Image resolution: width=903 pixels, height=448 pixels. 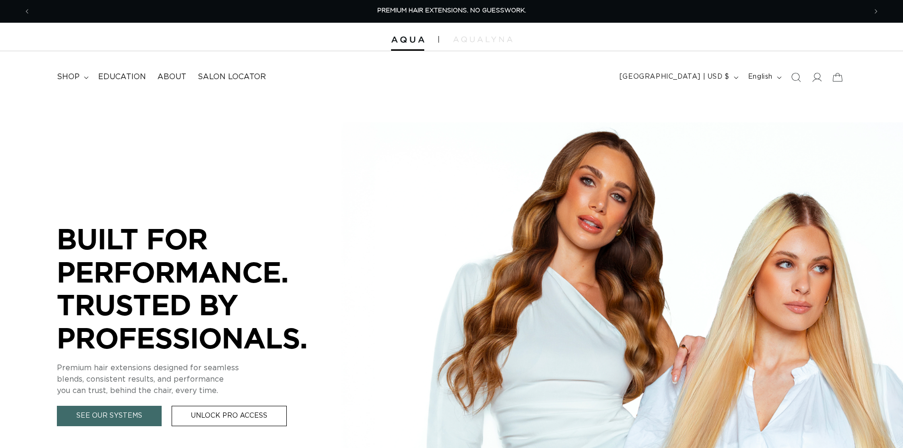 I want to click on button: Next announcement, so click(x=876, y=11).